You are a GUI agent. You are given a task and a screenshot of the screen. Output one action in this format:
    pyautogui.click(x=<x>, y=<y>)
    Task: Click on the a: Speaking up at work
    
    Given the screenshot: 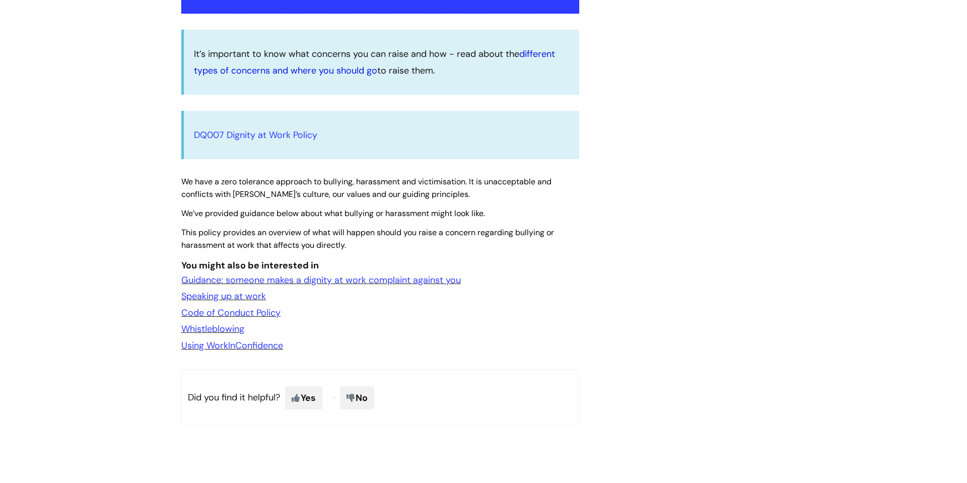 What is the action you would take?
    pyautogui.click(x=224, y=296)
    